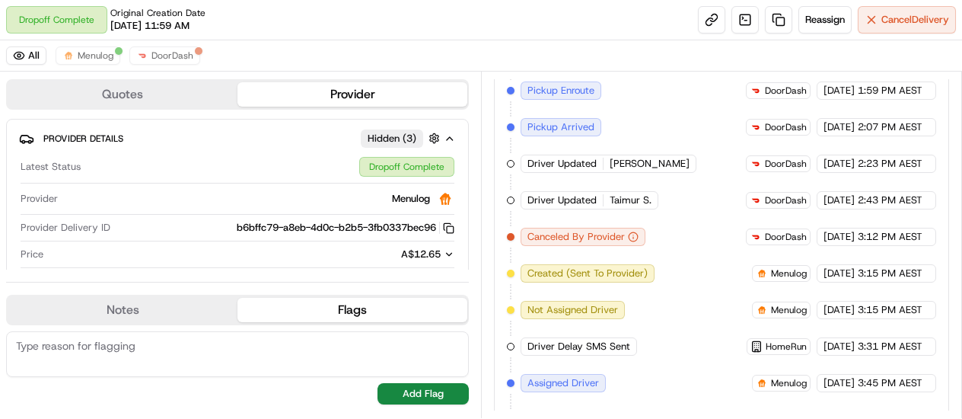 The height and width of the screenshot is (419, 962). What do you see at coordinates (588, 273) in the screenshot?
I see `span: Created (Sent To Provider)` at bounding box center [588, 273].